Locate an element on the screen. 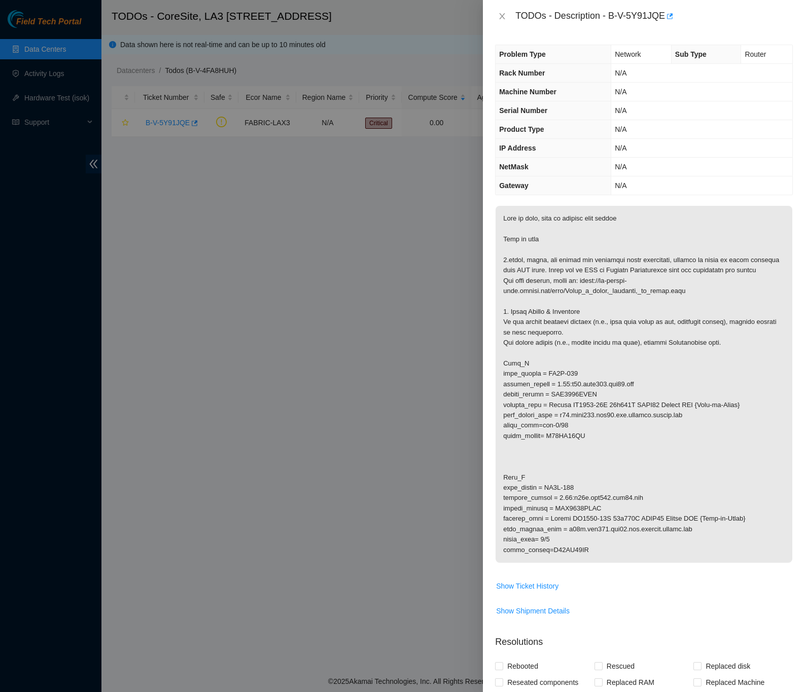  span: close is located at coordinates (502, 16).